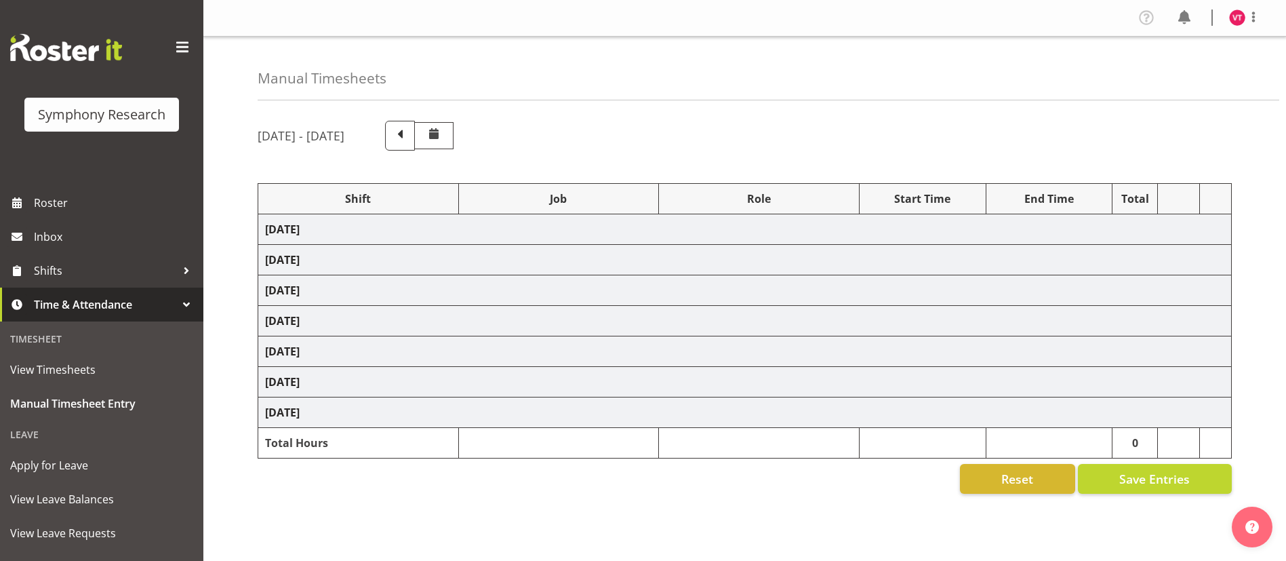 The width and height of the screenshot is (1286, 561). I want to click on a: View Timesheets, so click(102, 369).